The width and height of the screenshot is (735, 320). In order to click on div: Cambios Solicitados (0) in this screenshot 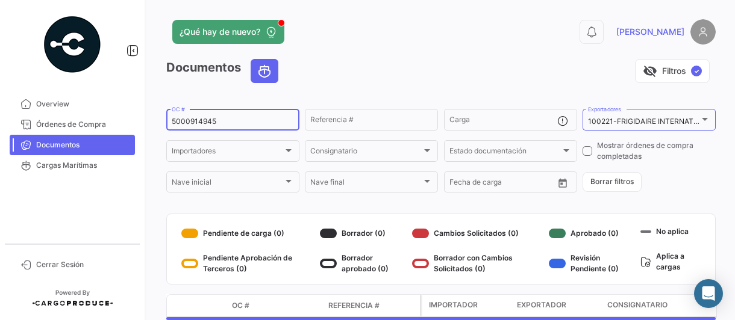, I will do `click(478, 234)`.